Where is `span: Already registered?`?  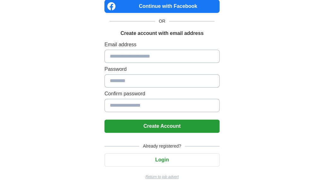 span: Already registered? is located at coordinates (162, 146).